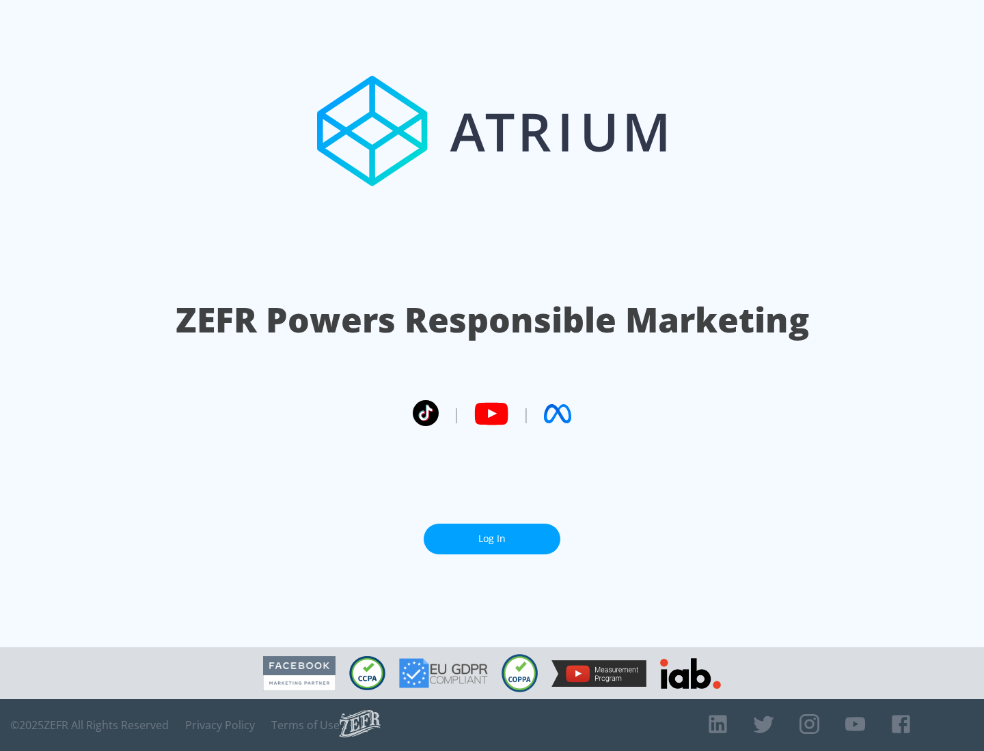 The width and height of the screenshot is (984, 751). I want to click on a: Privacy Policy, so click(220, 725).